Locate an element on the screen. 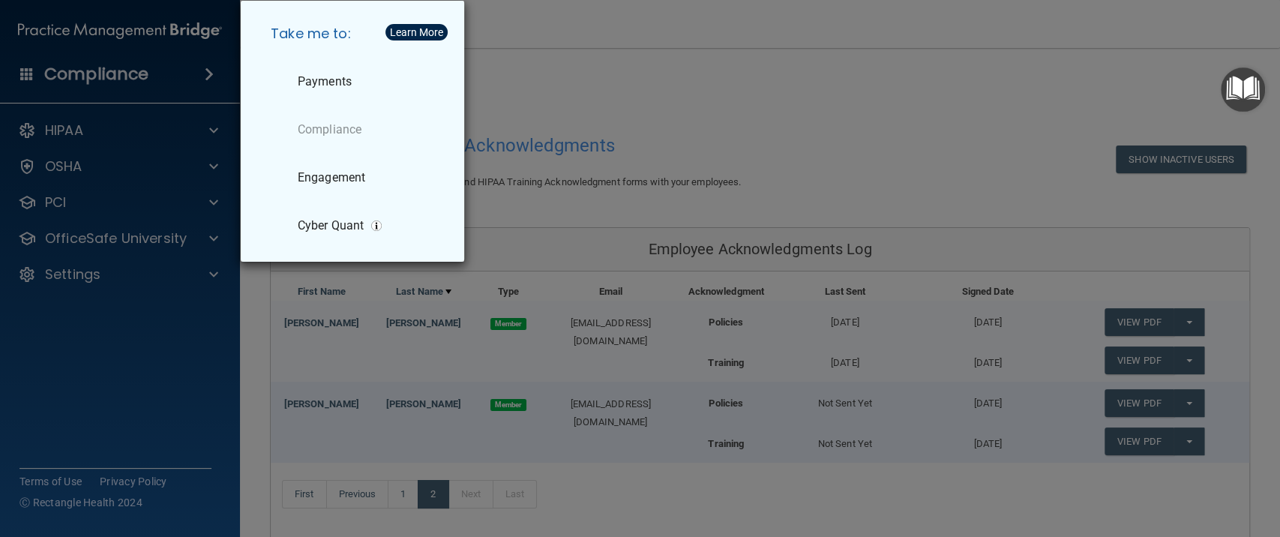 This screenshot has width=1280, height=537. div: Learn More is located at coordinates (416, 32).